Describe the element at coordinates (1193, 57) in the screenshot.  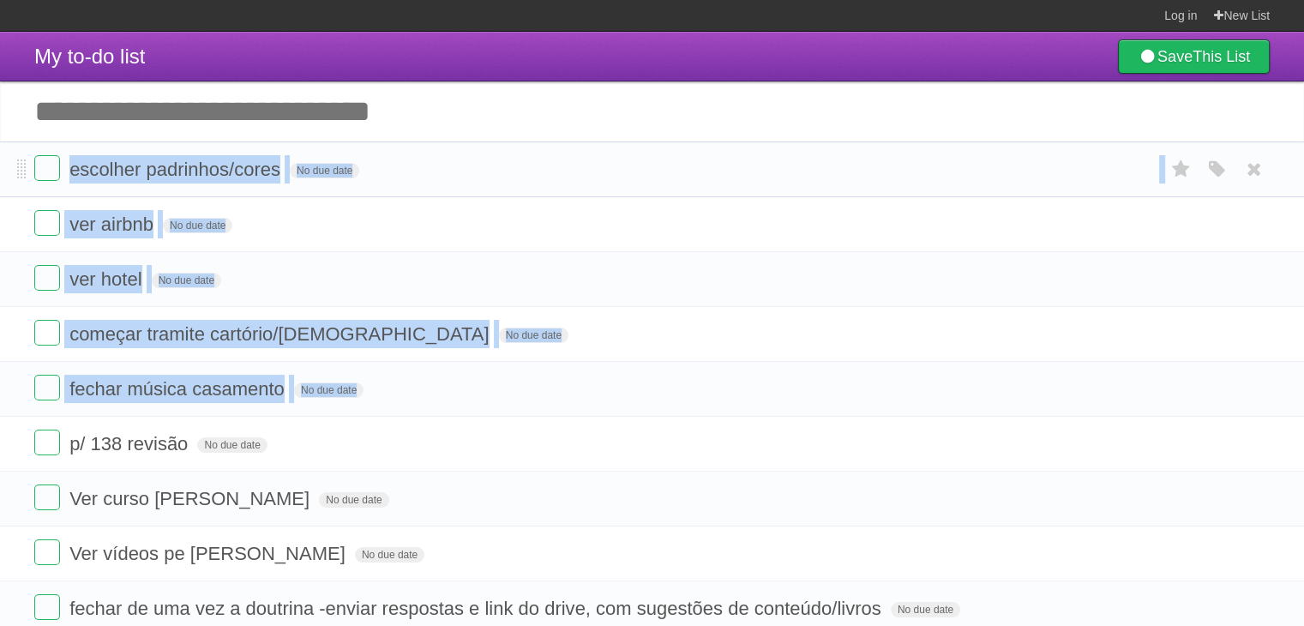
I see `a: SaveThis List` at that location.